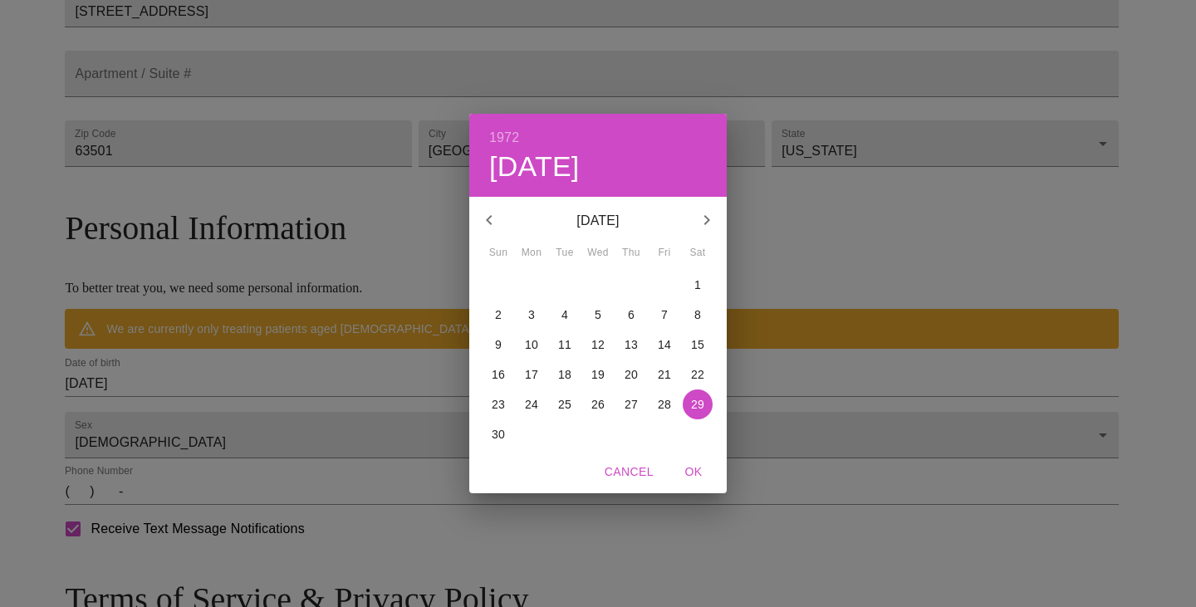  What do you see at coordinates (631, 374) in the screenshot?
I see `button: 20` at bounding box center [631, 374].